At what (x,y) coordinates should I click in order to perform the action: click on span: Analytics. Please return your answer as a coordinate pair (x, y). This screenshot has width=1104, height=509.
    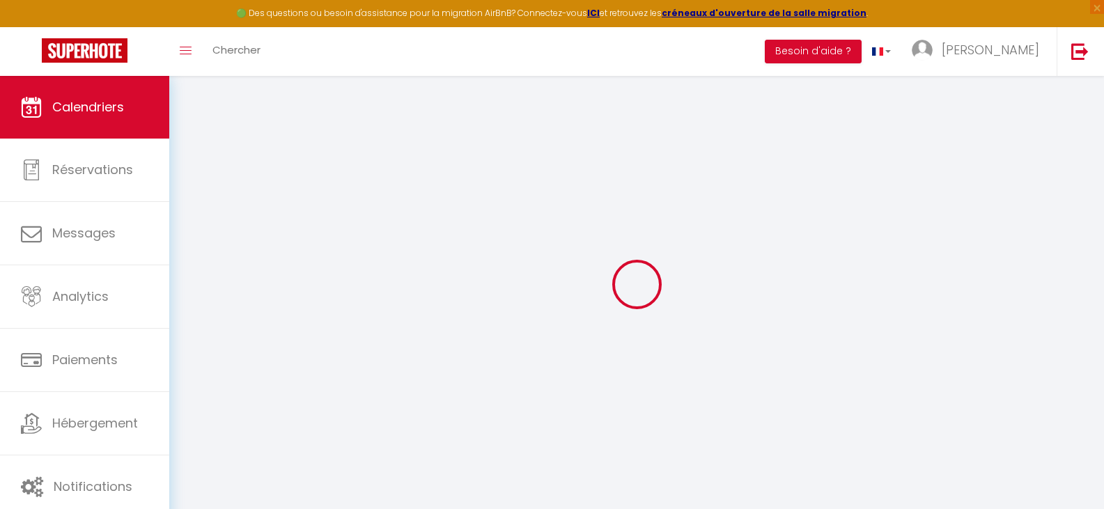
    Looking at the image, I should click on (80, 296).